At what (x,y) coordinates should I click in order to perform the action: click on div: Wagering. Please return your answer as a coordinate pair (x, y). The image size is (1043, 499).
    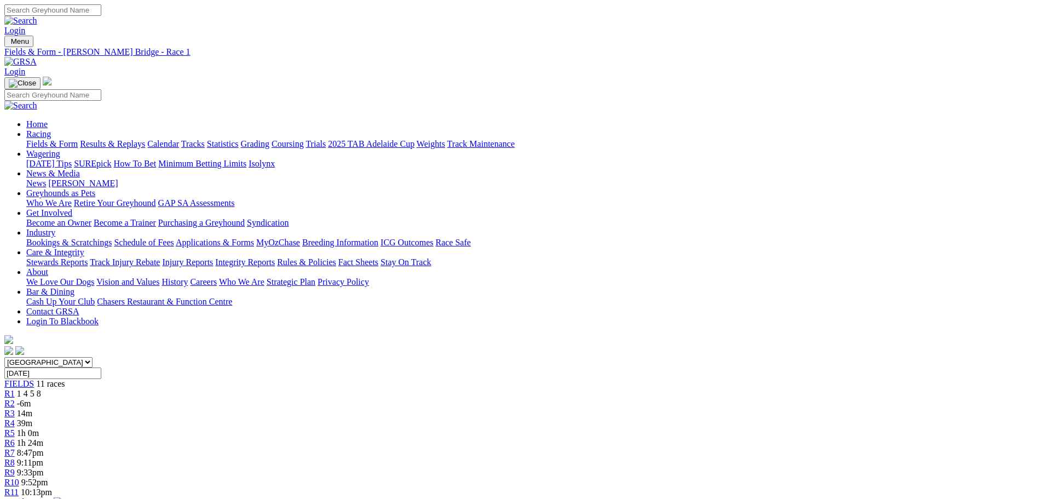
    Looking at the image, I should click on (532, 164).